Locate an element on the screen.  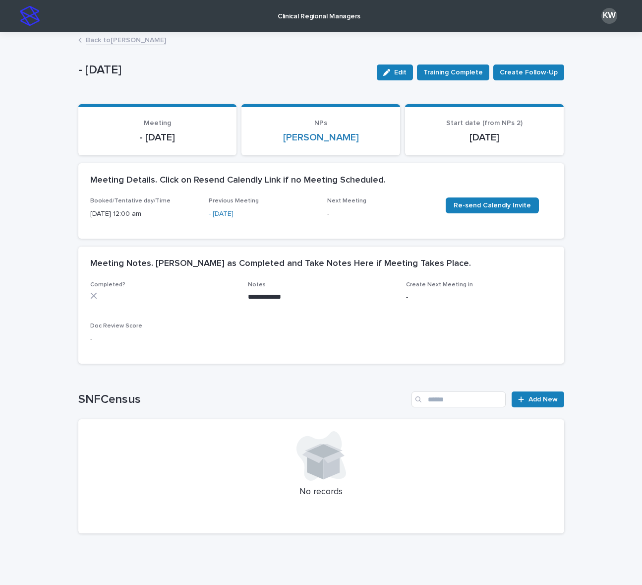
span: Create Next Meeting in is located at coordinates (439, 285).